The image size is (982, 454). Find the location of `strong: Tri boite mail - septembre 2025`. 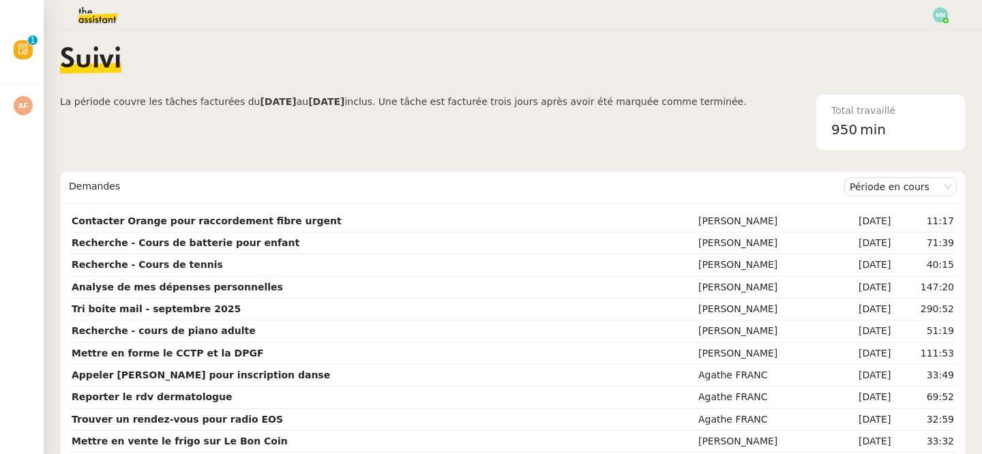

strong: Tri boite mail - septembre 2025 is located at coordinates (156, 309).